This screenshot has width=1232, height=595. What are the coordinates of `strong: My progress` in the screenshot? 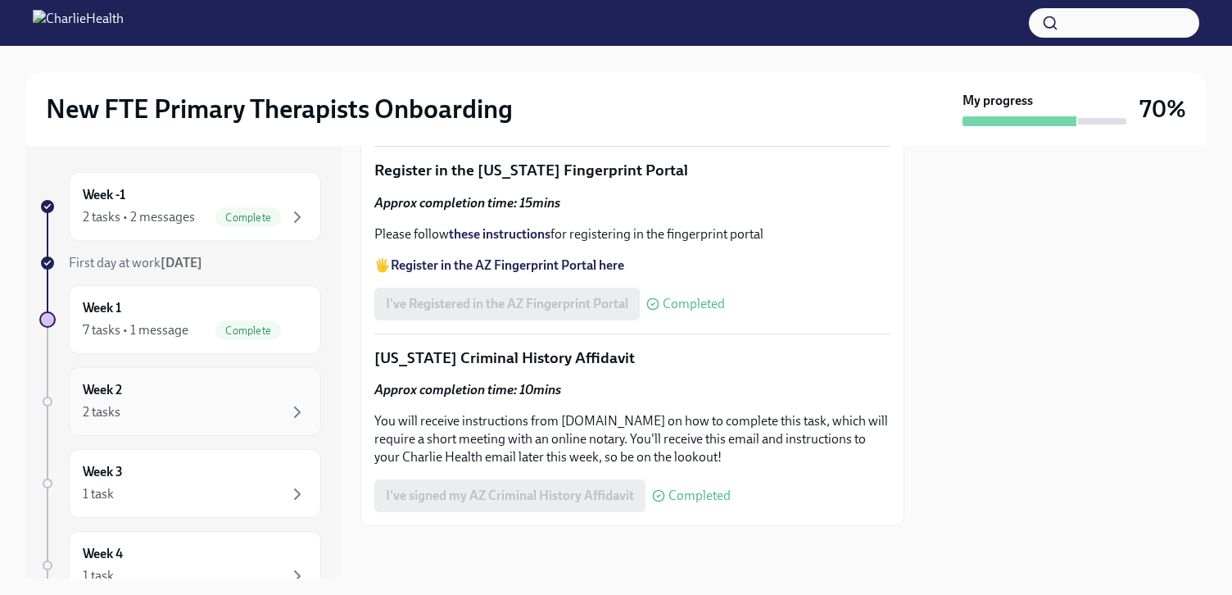 It's located at (998, 101).